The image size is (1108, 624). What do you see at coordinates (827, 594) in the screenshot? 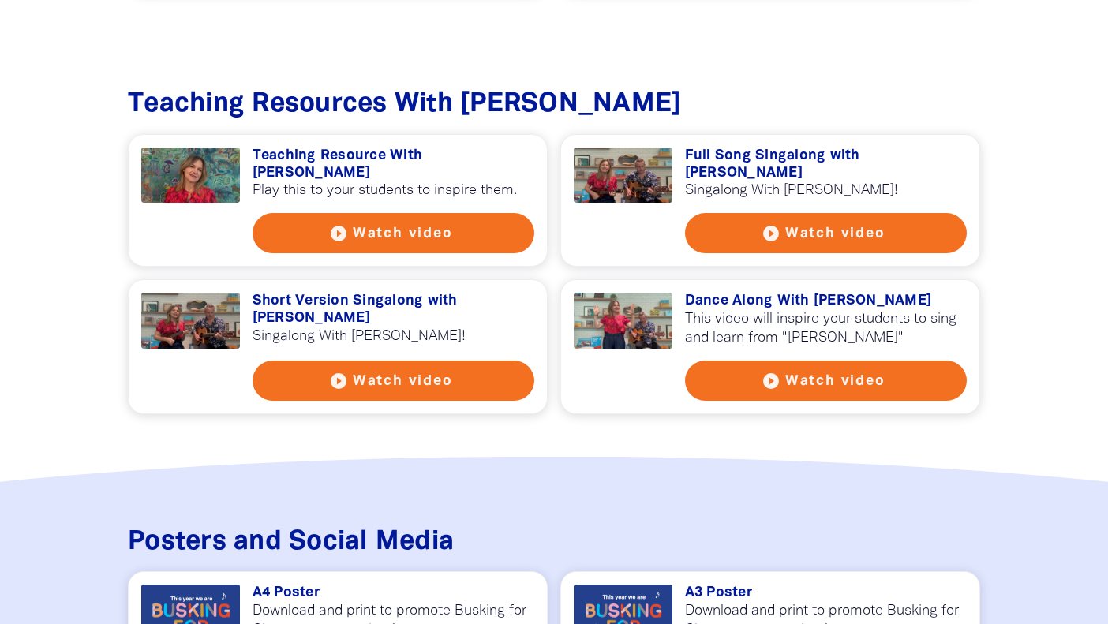
I see `h3: A3 Poster` at bounding box center [827, 594].